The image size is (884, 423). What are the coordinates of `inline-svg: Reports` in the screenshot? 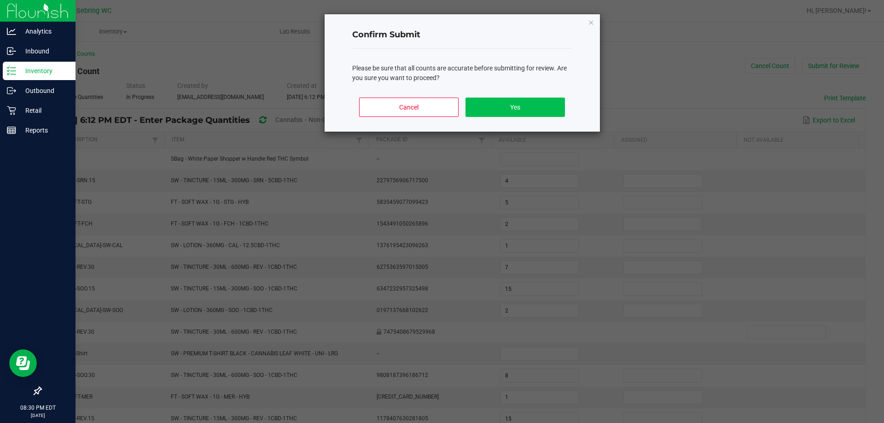 It's located at (12, 130).